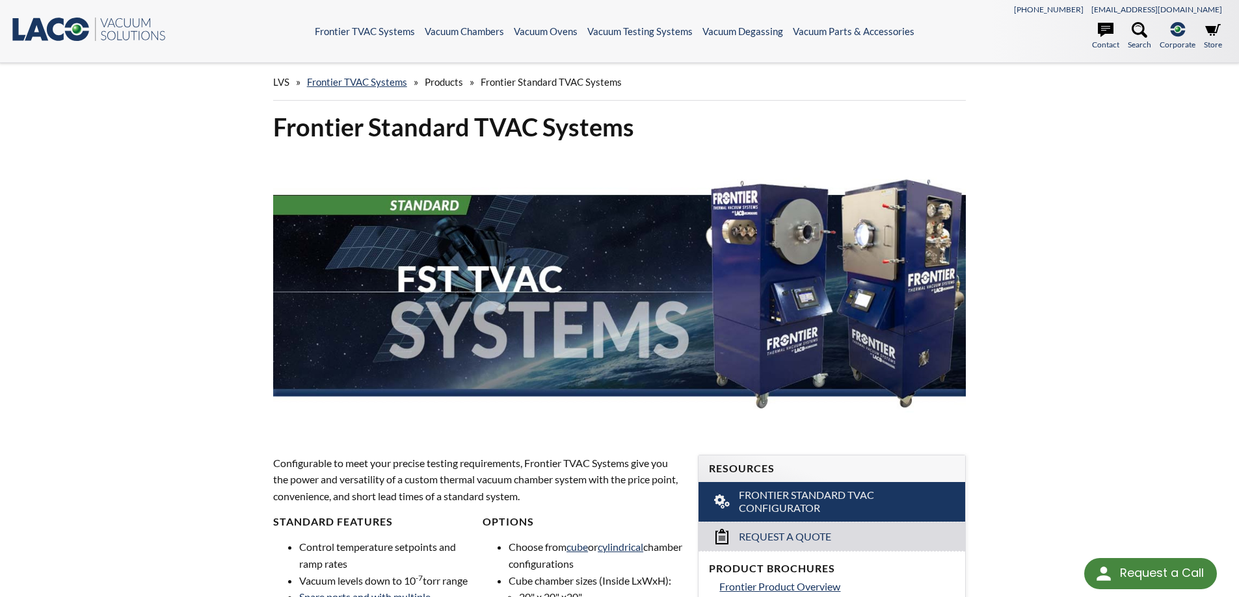 This screenshot has width=1239, height=597. I want to click on h4: Resources, so click(832, 469).